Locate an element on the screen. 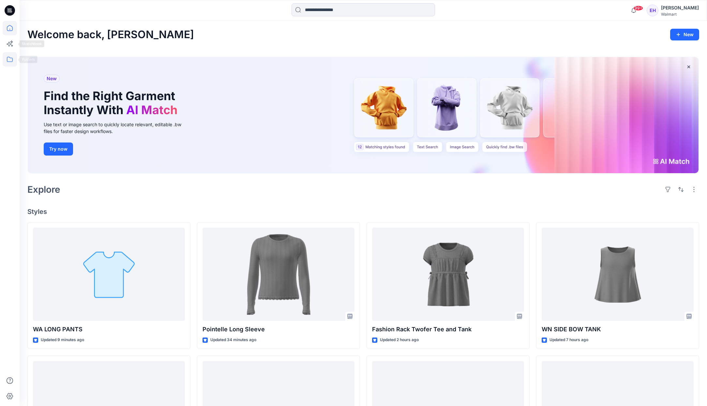  span: New is located at coordinates (52, 79).